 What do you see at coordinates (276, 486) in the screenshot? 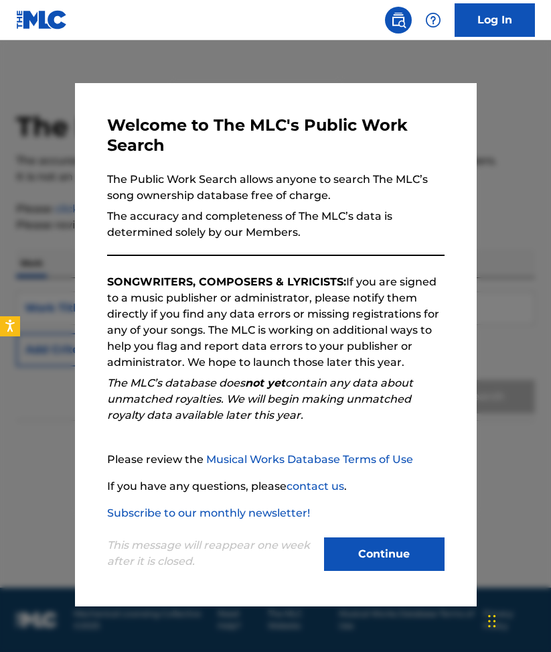
I see `p: If you have any questions, please .` at bounding box center [276, 486].